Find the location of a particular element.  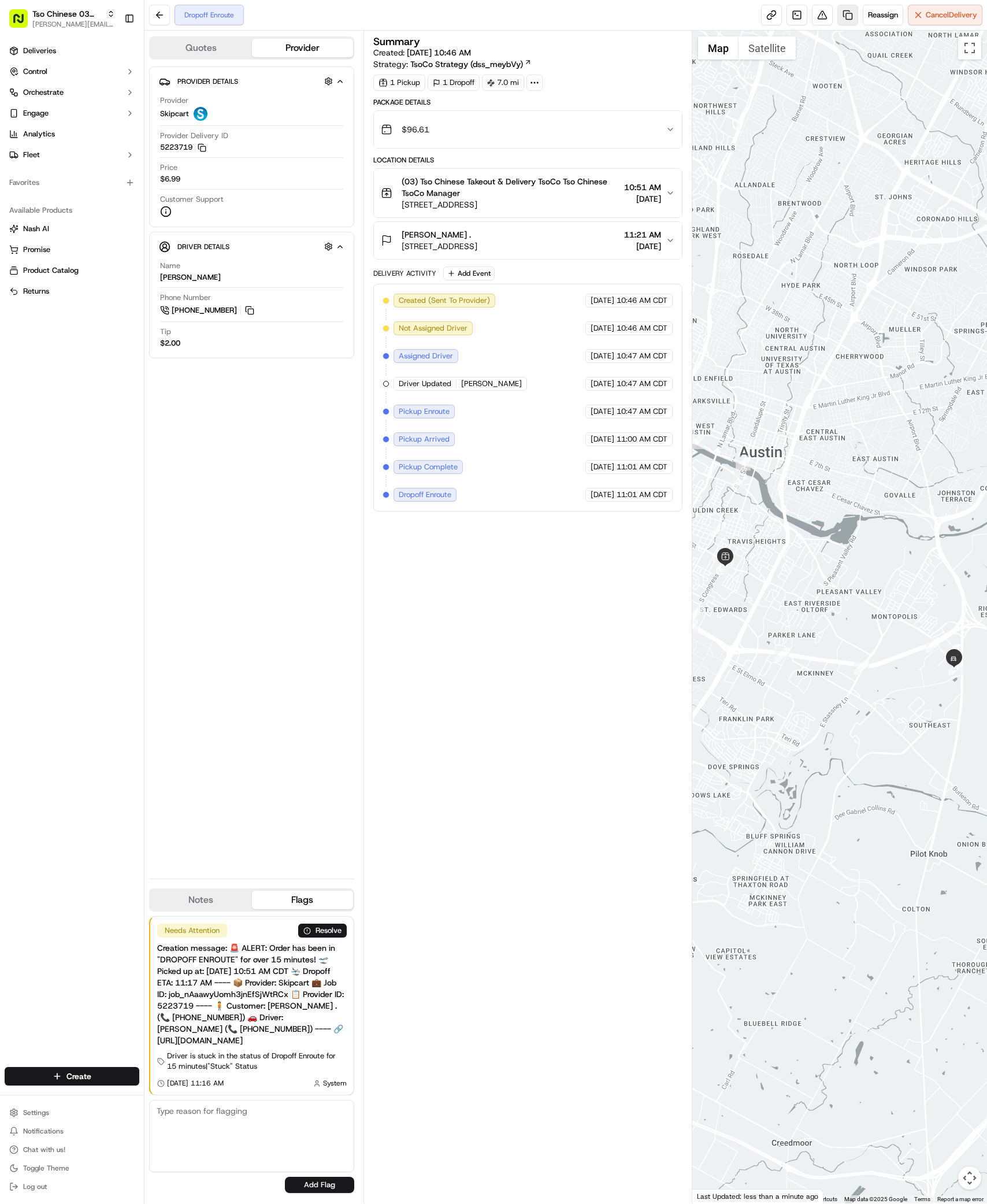

span: Notifications is located at coordinates (44, 1131).